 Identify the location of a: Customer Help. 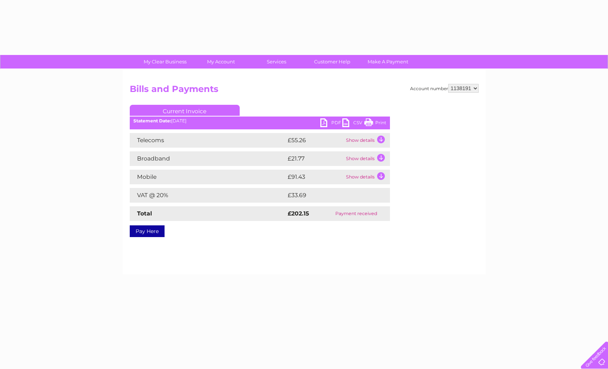
(332, 62).